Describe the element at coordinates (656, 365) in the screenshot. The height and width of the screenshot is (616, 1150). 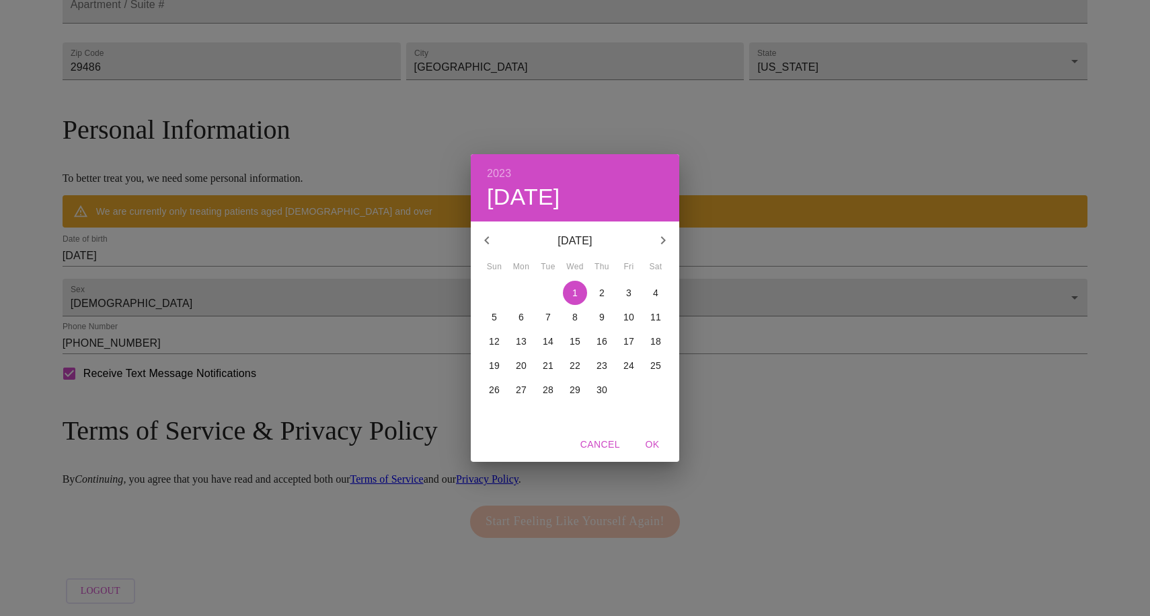
I see `p: 25` at that location.